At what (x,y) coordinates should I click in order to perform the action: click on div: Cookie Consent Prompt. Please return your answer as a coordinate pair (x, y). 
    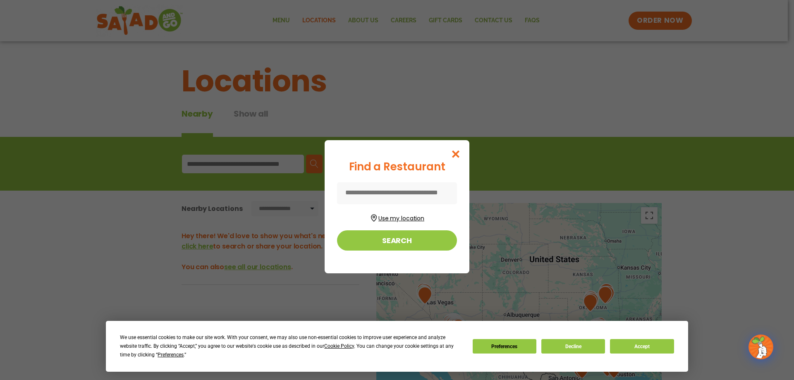
    Looking at the image, I should click on (397, 346).